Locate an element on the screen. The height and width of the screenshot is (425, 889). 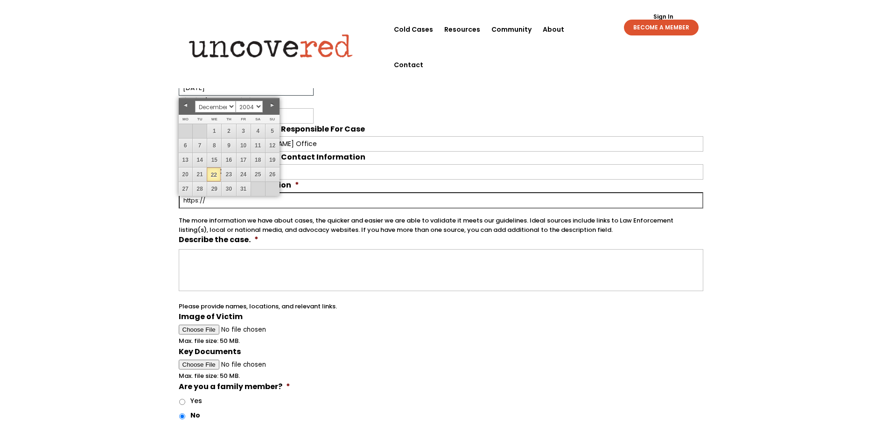
a: 25 is located at coordinates (258, 175).